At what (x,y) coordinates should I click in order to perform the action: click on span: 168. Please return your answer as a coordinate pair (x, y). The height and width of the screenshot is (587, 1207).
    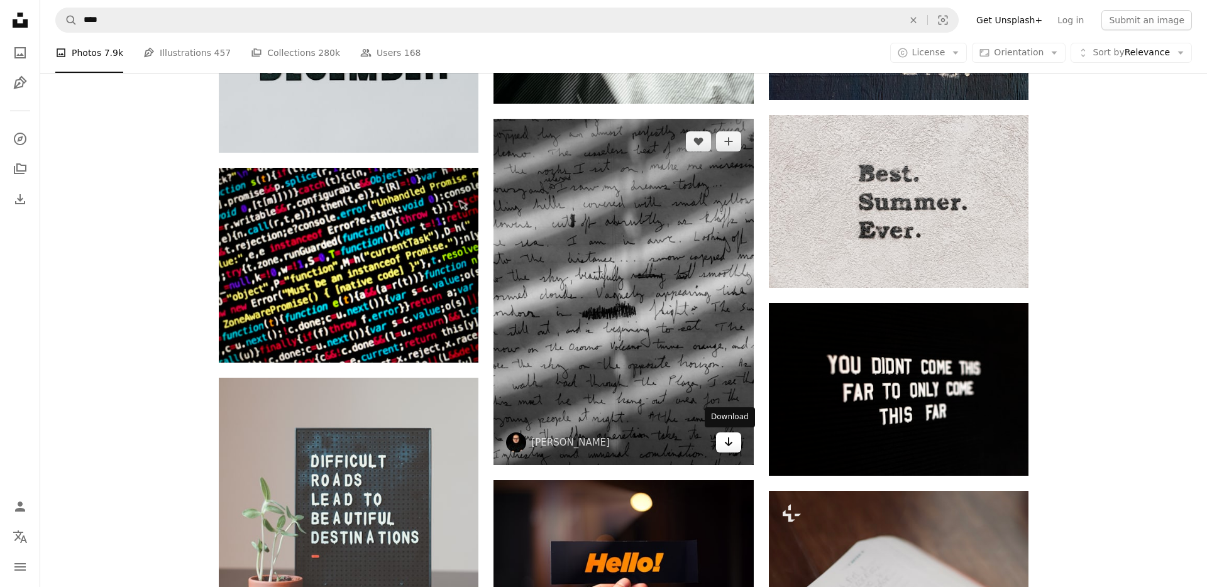
    Looking at the image, I should click on (412, 53).